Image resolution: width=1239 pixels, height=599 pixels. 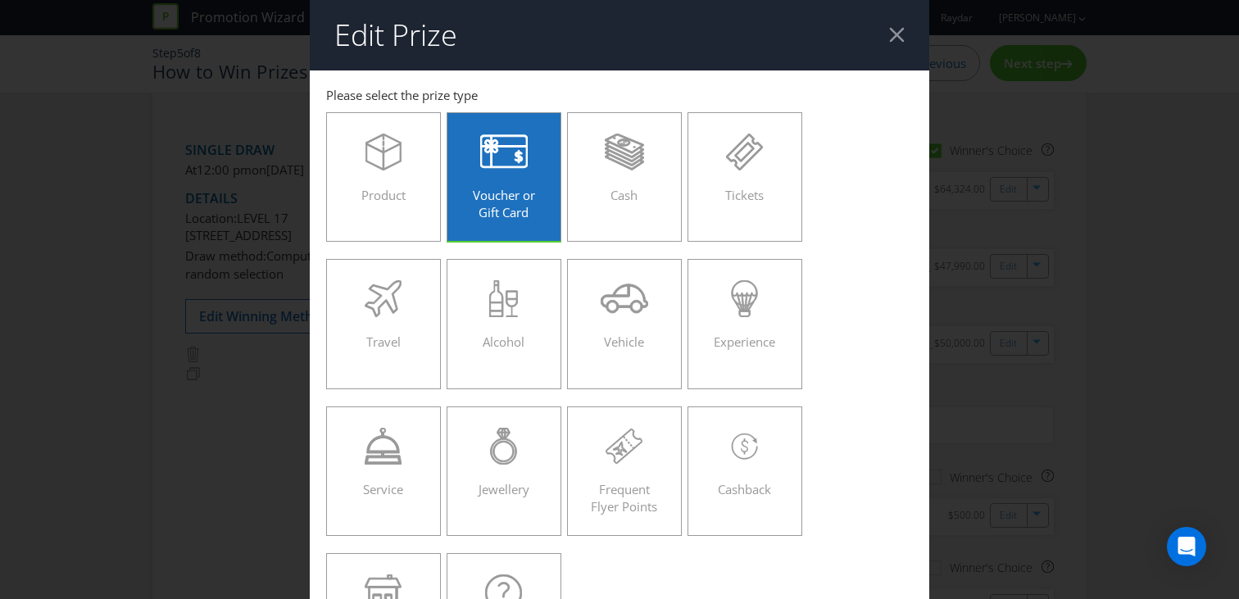 What do you see at coordinates (624, 342) in the screenshot?
I see `span: Vehicle` at bounding box center [624, 342].